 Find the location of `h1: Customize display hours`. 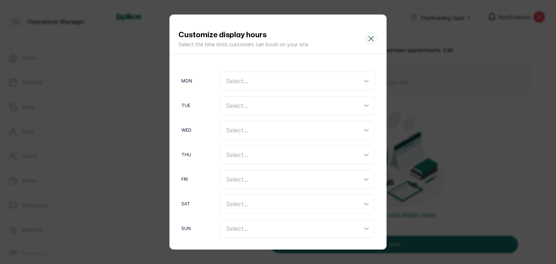

h1: Customize display hours is located at coordinates (244, 35).